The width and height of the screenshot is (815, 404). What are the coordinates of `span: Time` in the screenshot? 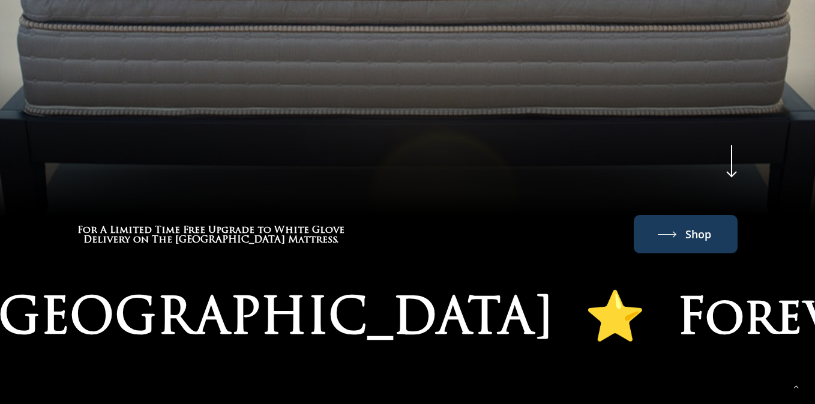 It's located at (167, 230).